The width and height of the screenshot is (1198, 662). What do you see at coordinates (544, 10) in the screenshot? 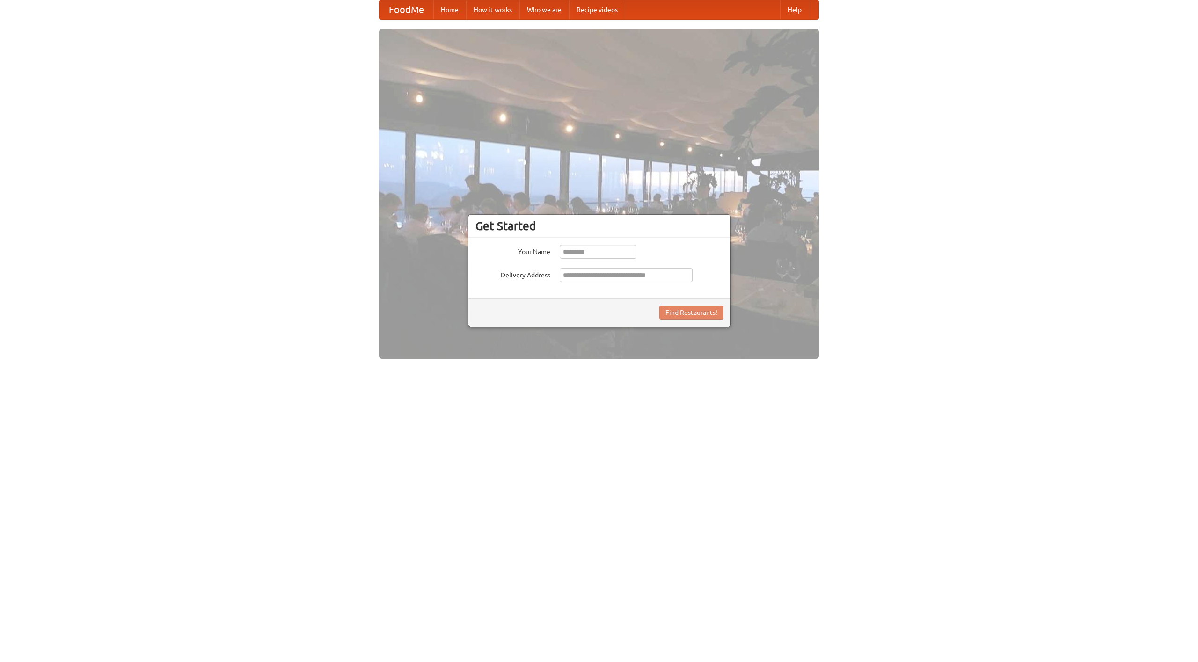
I see `a: Who we are` at bounding box center [544, 10].